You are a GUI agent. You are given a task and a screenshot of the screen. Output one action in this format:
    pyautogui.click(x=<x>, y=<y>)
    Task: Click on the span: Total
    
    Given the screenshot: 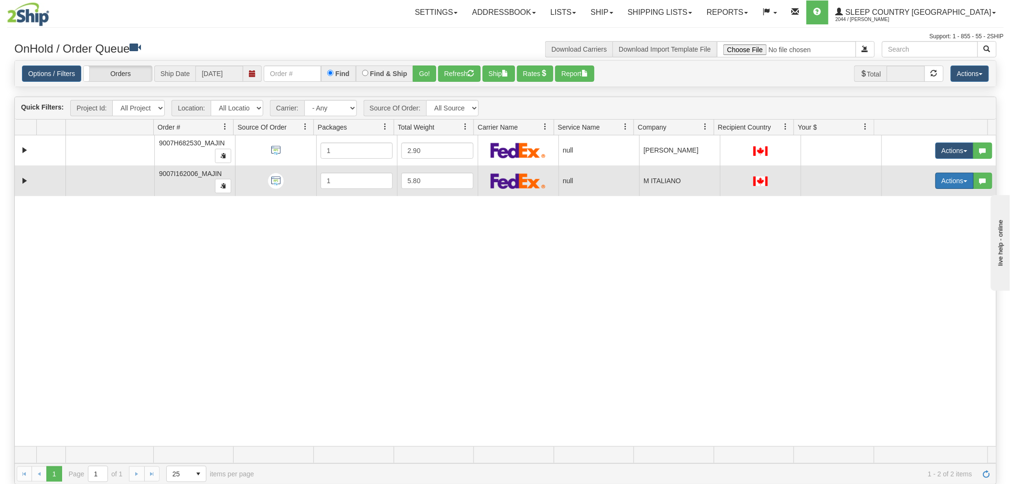 What is the action you would take?
    pyautogui.click(x=871, y=74)
    